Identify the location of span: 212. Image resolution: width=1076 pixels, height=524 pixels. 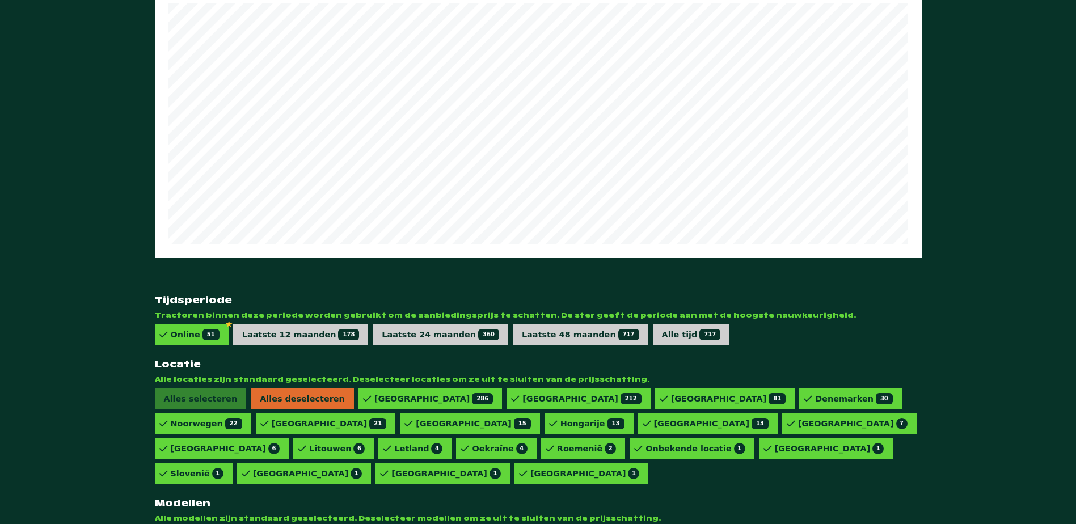
(631, 399).